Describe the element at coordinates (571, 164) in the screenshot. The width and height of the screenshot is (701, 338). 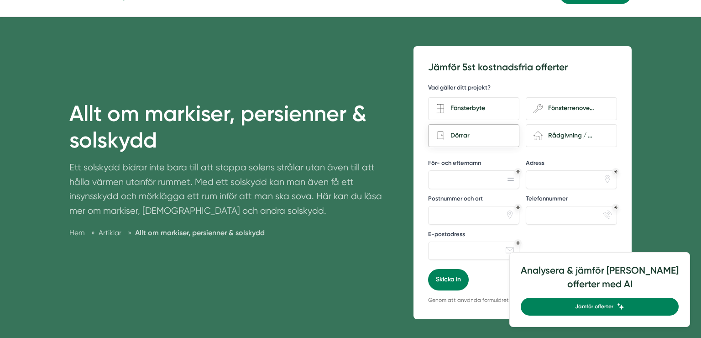
I see `label: Adress` at that location.